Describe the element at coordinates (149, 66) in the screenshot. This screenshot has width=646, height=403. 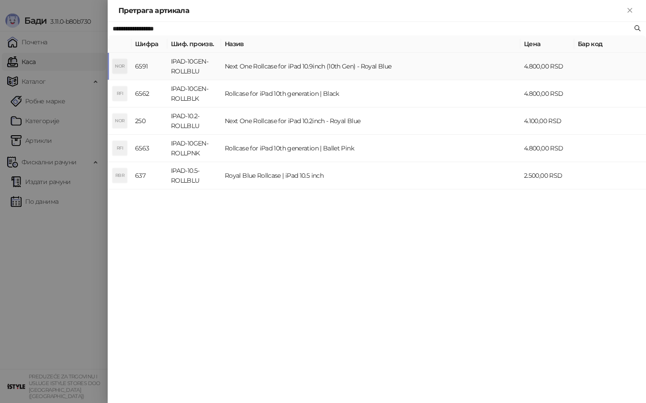
I see `td: 6591` at that location.